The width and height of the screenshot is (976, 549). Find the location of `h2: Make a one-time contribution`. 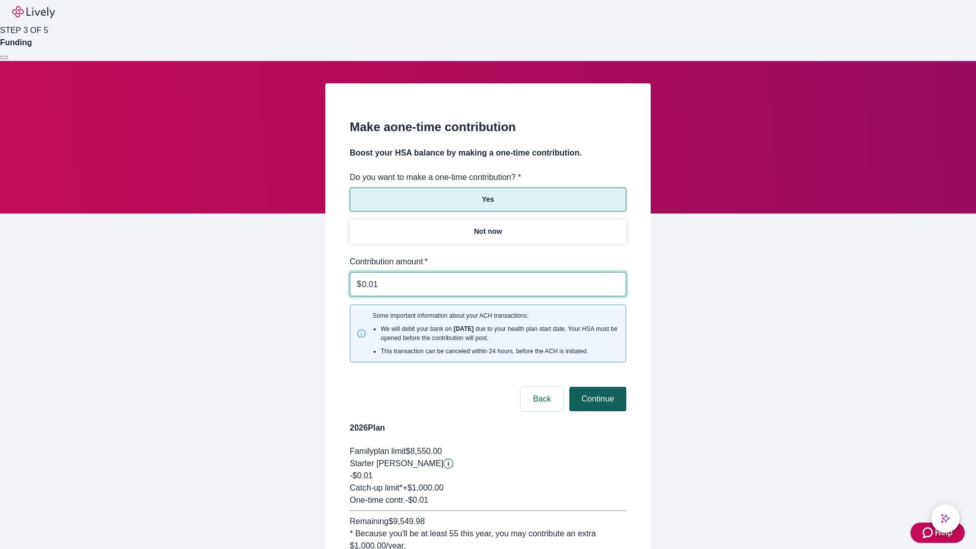

h2: Make a one-time contribution is located at coordinates (488, 127).